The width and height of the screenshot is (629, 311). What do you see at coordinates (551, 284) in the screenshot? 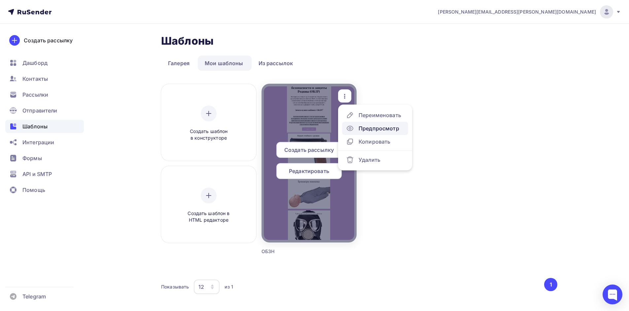
I see `button: Go to page 1` at bounding box center [551, 284].